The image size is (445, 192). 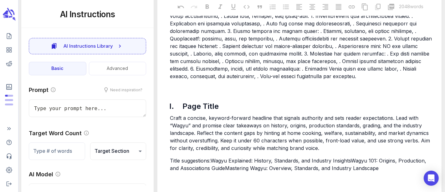 What do you see at coordinates (55, 133) in the screenshot?
I see `p: Target Word Count` at bounding box center [55, 133].